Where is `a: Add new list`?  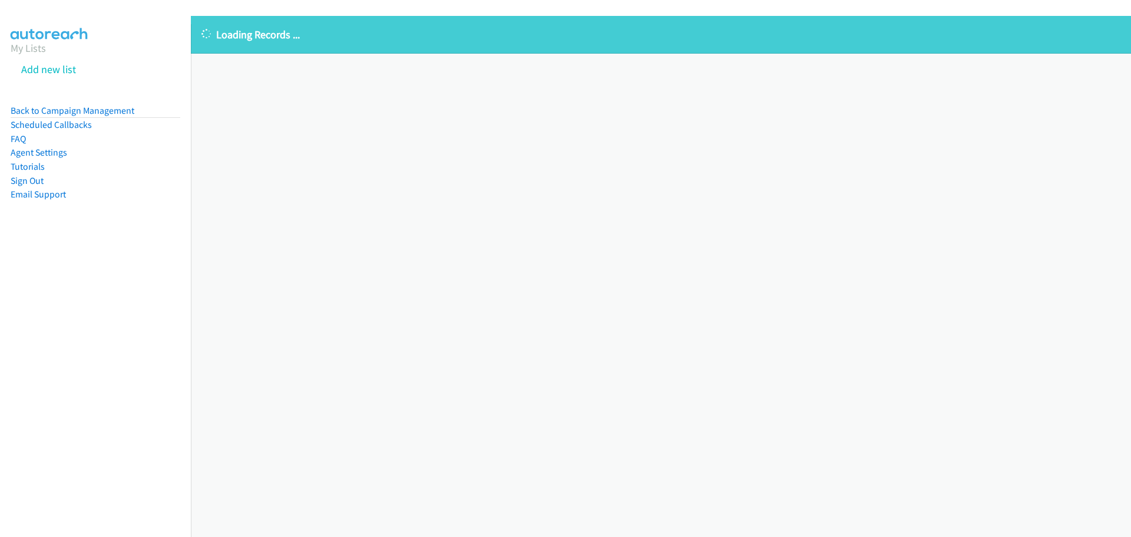 a: Add new list is located at coordinates (48, 69).